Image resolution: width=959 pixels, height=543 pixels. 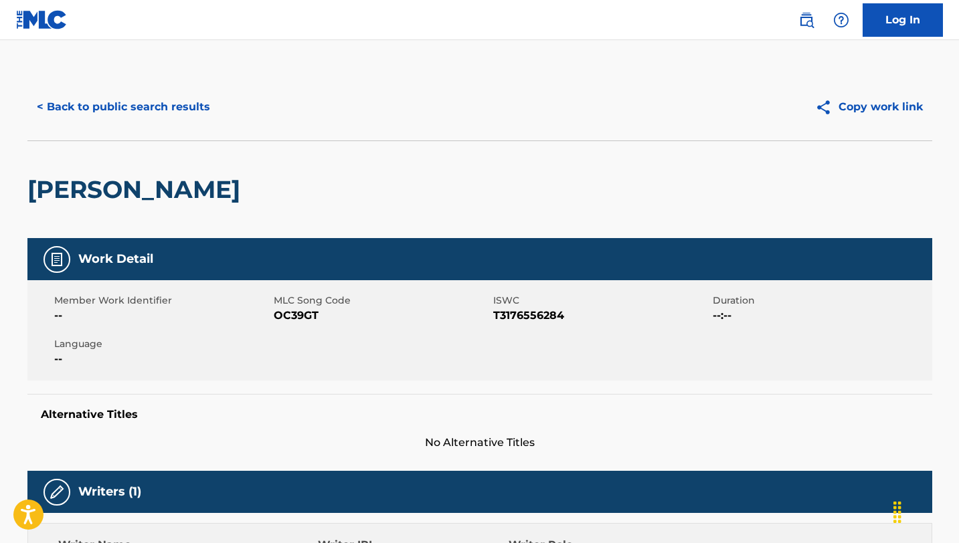 What do you see at coordinates (381, 300) in the screenshot?
I see `span: MLC Song Code` at bounding box center [381, 300].